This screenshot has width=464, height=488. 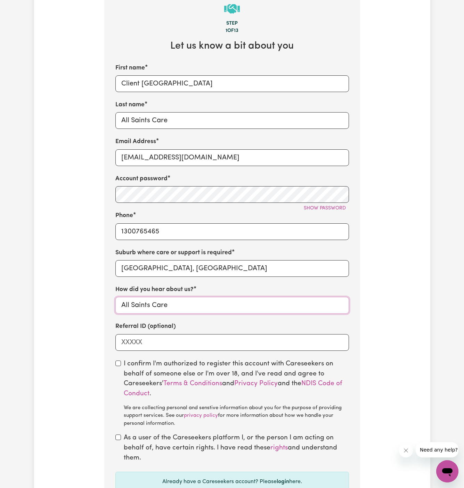 What do you see at coordinates (124, 216) in the screenshot?
I see `label: Phone` at bounding box center [124, 216].